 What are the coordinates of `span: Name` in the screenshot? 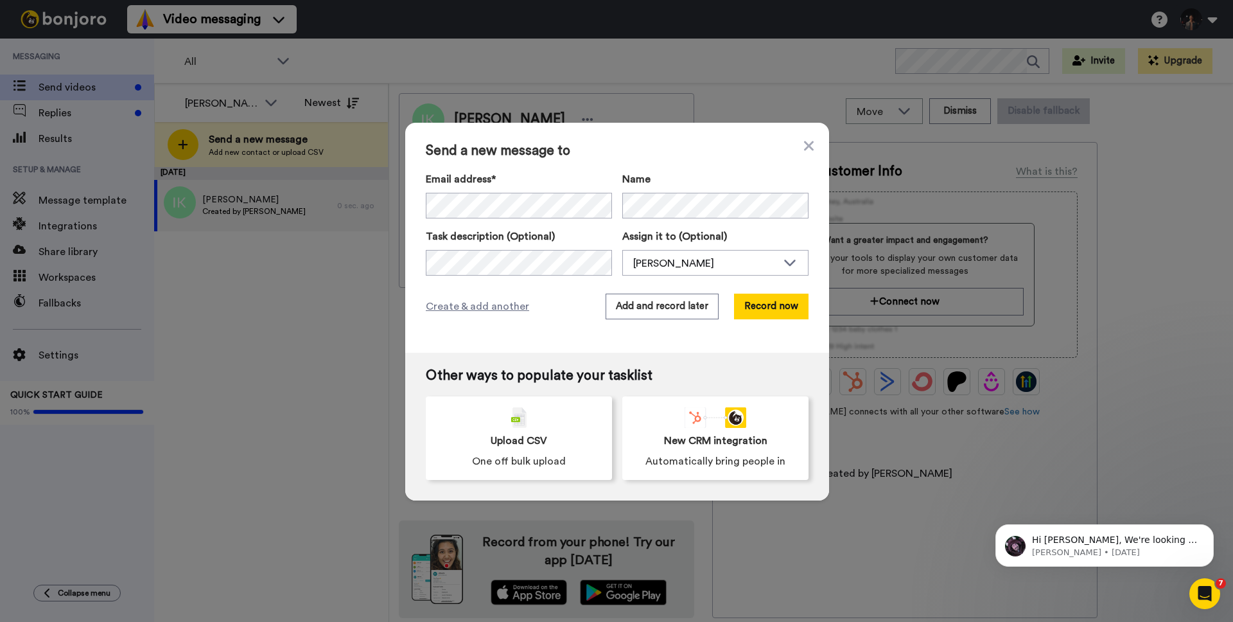 It's located at (636, 179).